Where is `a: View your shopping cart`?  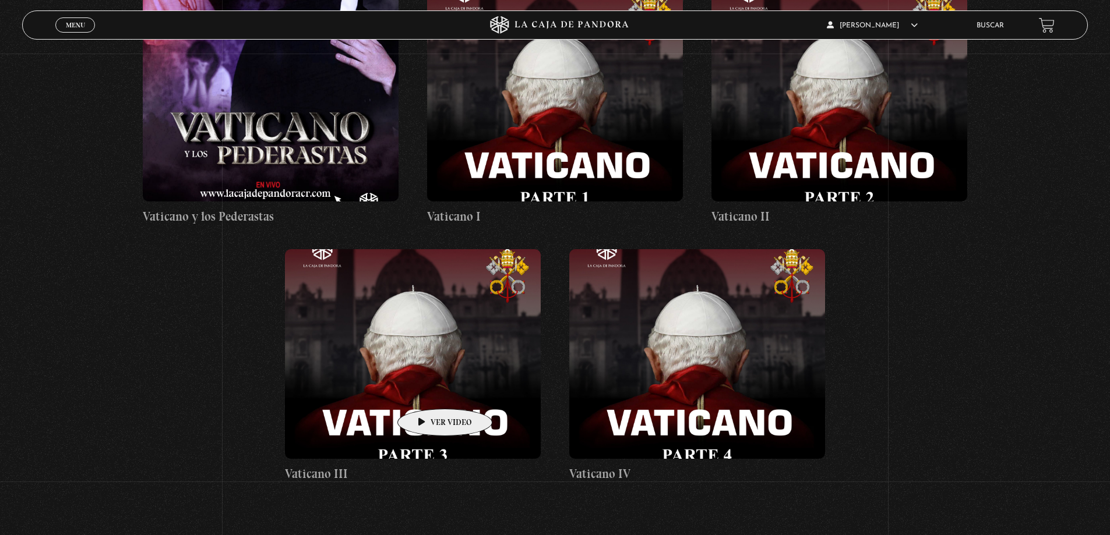
a: View your shopping cart is located at coordinates (1046, 25).